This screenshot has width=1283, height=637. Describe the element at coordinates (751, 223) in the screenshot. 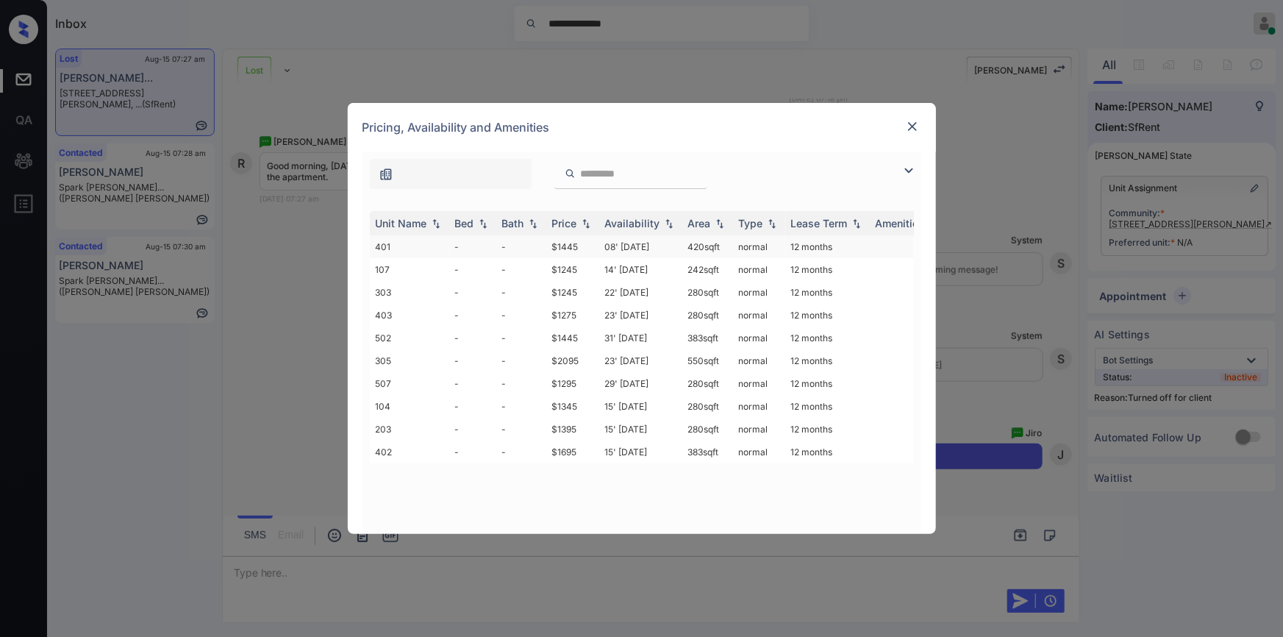

I see `div: Type` at that location.